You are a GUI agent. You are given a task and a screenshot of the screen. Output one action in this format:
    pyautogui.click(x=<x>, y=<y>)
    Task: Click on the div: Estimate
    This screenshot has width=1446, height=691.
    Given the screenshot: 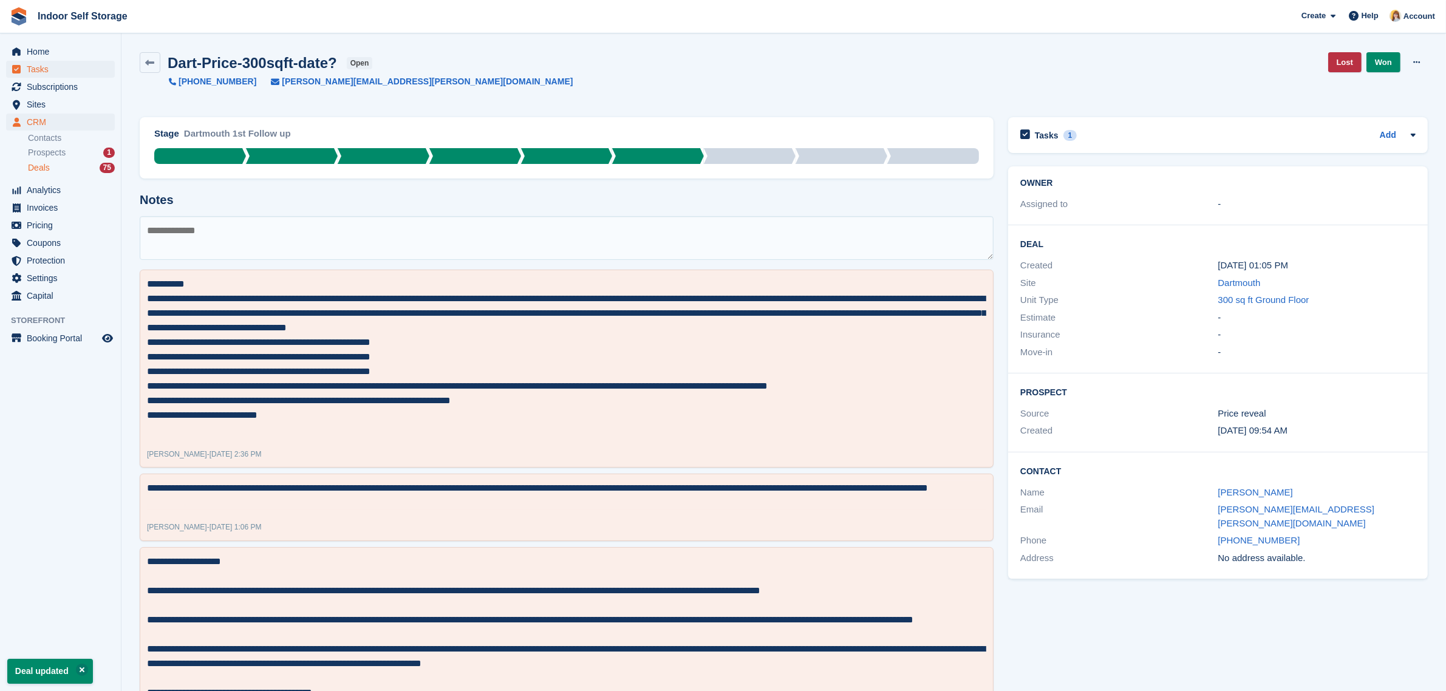 What is the action you would take?
    pyautogui.click(x=1119, y=318)
    